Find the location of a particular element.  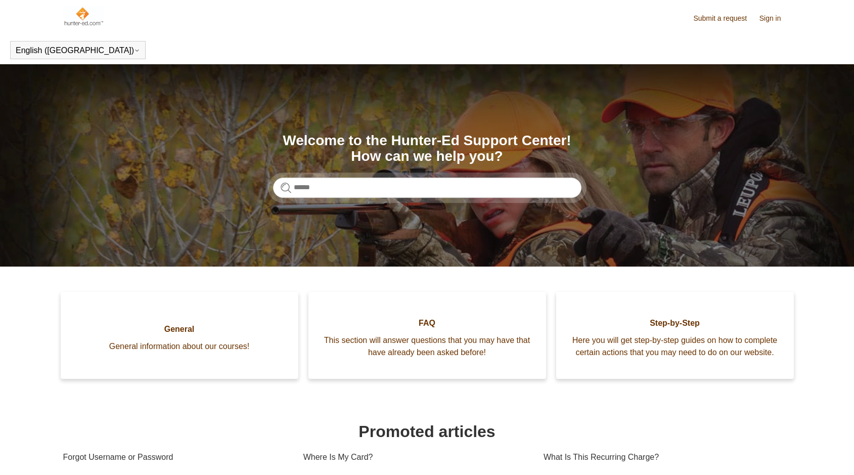

a: Where Is My Card? is located at coordinates (416, 457).